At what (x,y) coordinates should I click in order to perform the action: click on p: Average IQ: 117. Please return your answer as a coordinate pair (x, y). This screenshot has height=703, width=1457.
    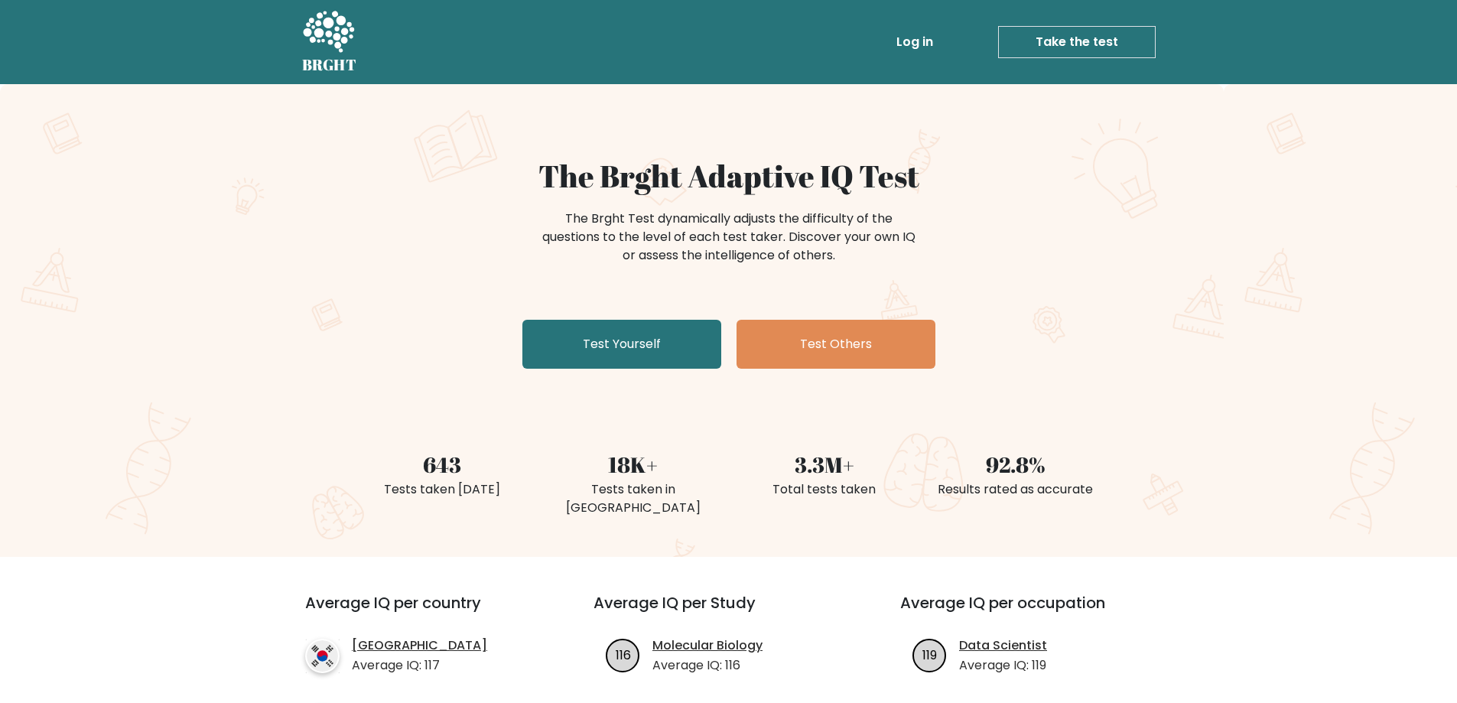
    Looking at the image, I should click on (419, 666).